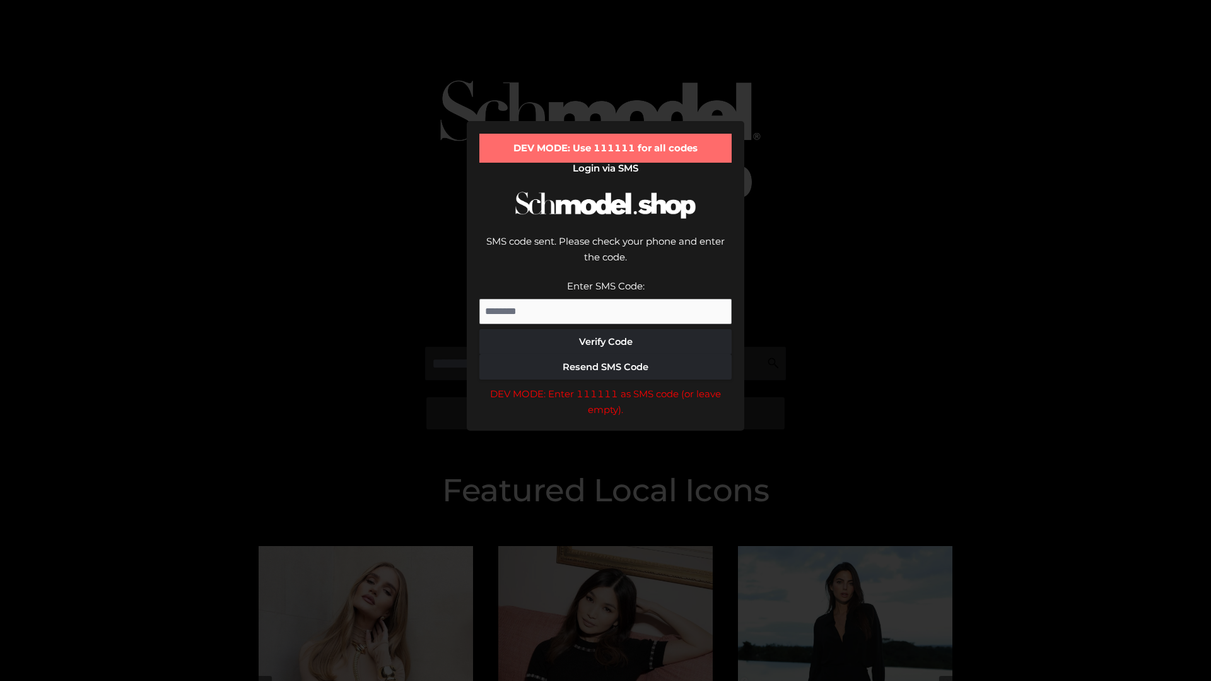 This screenshot has width=1211, height=681. What do you see at coordinates (606, 367) in the screenshot?
I see `button: Resend SMS Code` at bounding box center [606, 367].